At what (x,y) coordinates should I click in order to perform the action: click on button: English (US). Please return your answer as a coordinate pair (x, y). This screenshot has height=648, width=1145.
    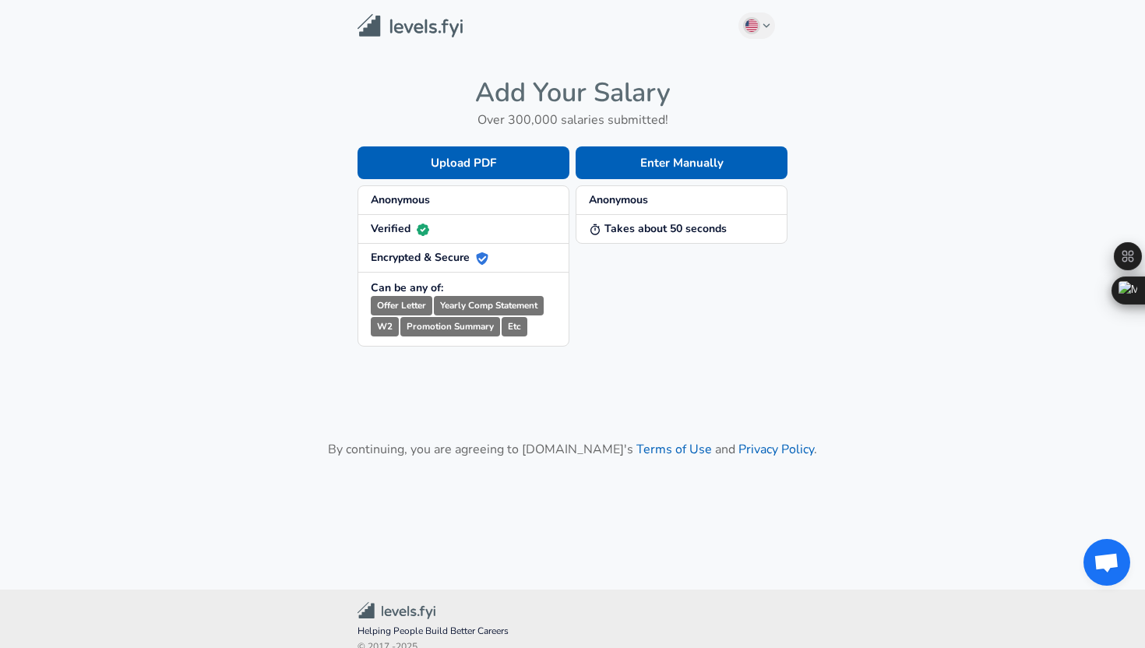
    Looking at the image, I should click on (757, 26).